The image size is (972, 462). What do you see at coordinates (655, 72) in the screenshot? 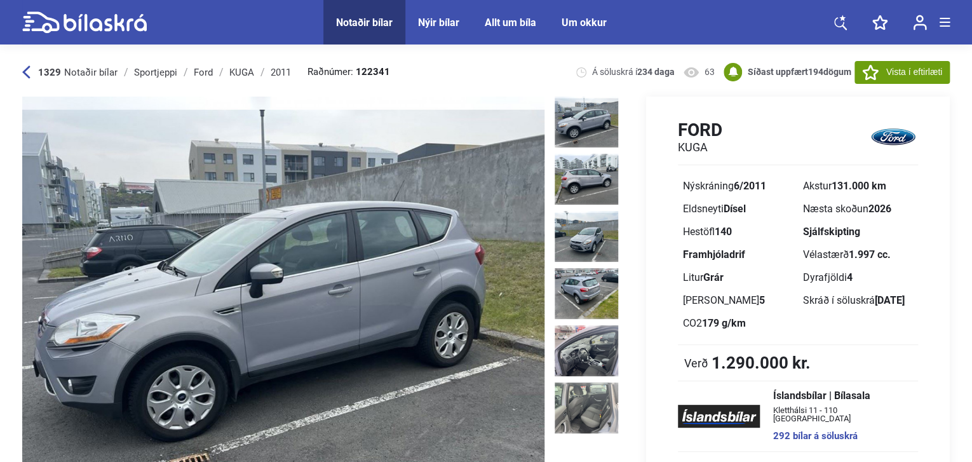
I see `b: 234 daga` at bounding box center [655, 72].